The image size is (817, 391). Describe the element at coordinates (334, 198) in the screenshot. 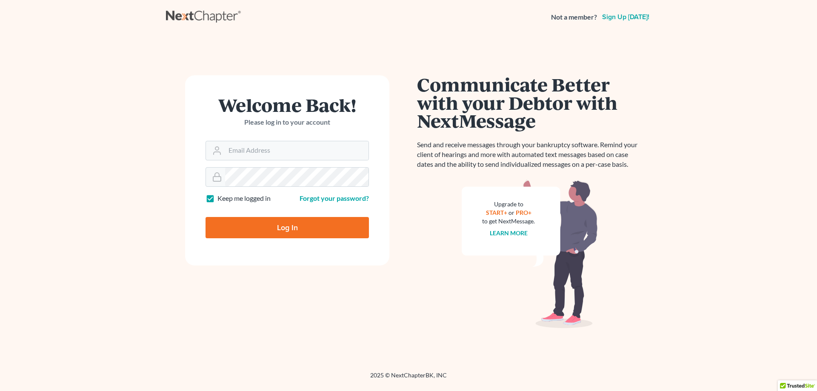

I see `a: Forgot your password?` at that location.